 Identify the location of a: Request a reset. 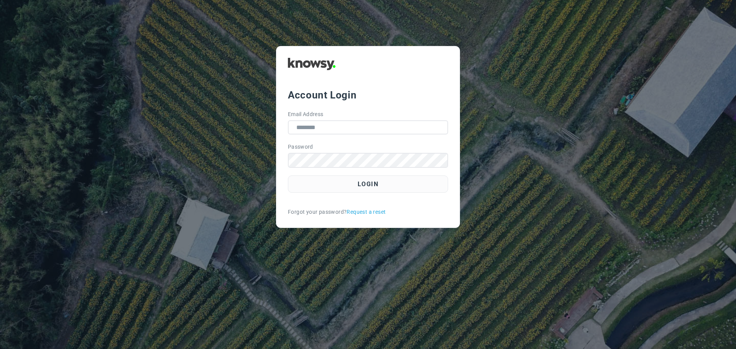
(366, 212).